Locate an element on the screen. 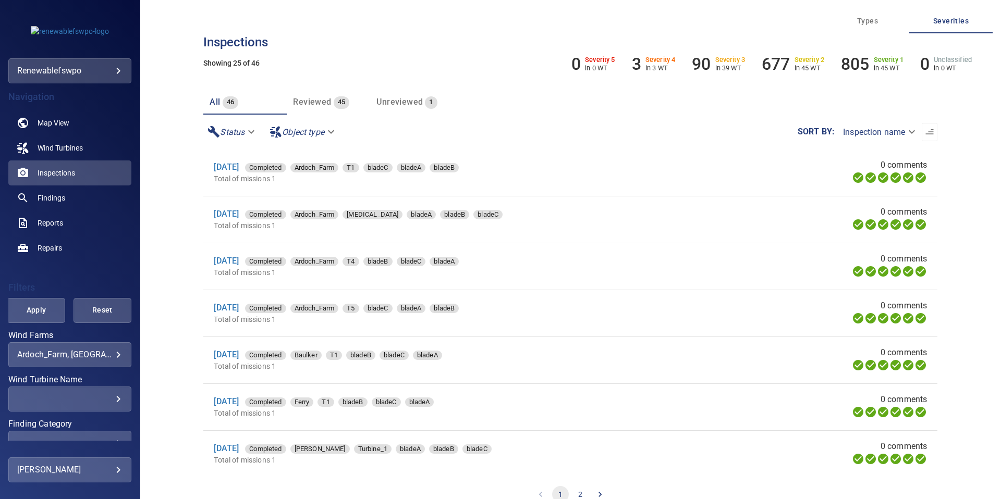  span: Baulker is located at coordinates (306, 355).